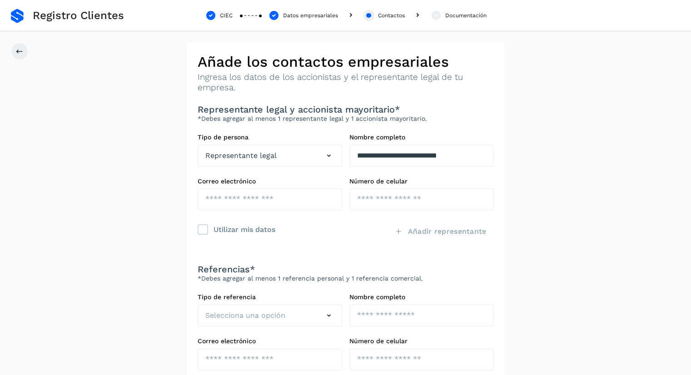 The width and height of the screenshot is (691, 375). I want to click on p: *Debes agregar al menos 1 representante legal y 1 accionista mayoritario., so click(346, 119).